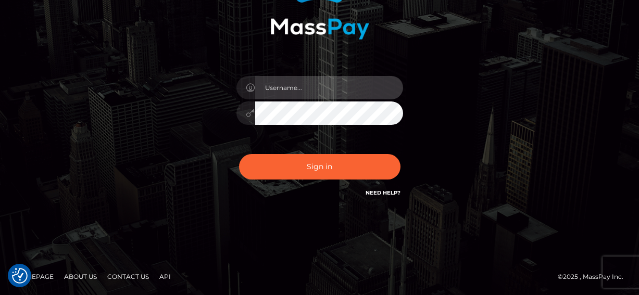 Image resolution: width=639 pixels, height=295 pixels. What do you see at coordinates (34, 276) in the screenshot?
I see `a: Homepage` at bounding box center [34, 276].